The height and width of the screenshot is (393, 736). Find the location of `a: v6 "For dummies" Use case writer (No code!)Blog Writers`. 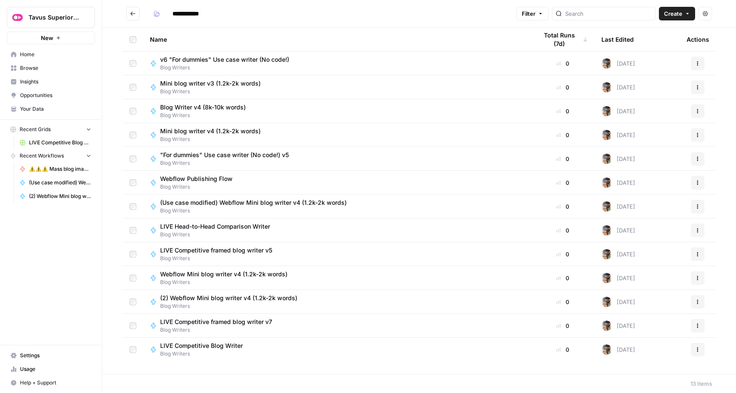

a: v6 "For dummies" Use case writer (No code!)Blog Writers is located at coordinates (337, 63).